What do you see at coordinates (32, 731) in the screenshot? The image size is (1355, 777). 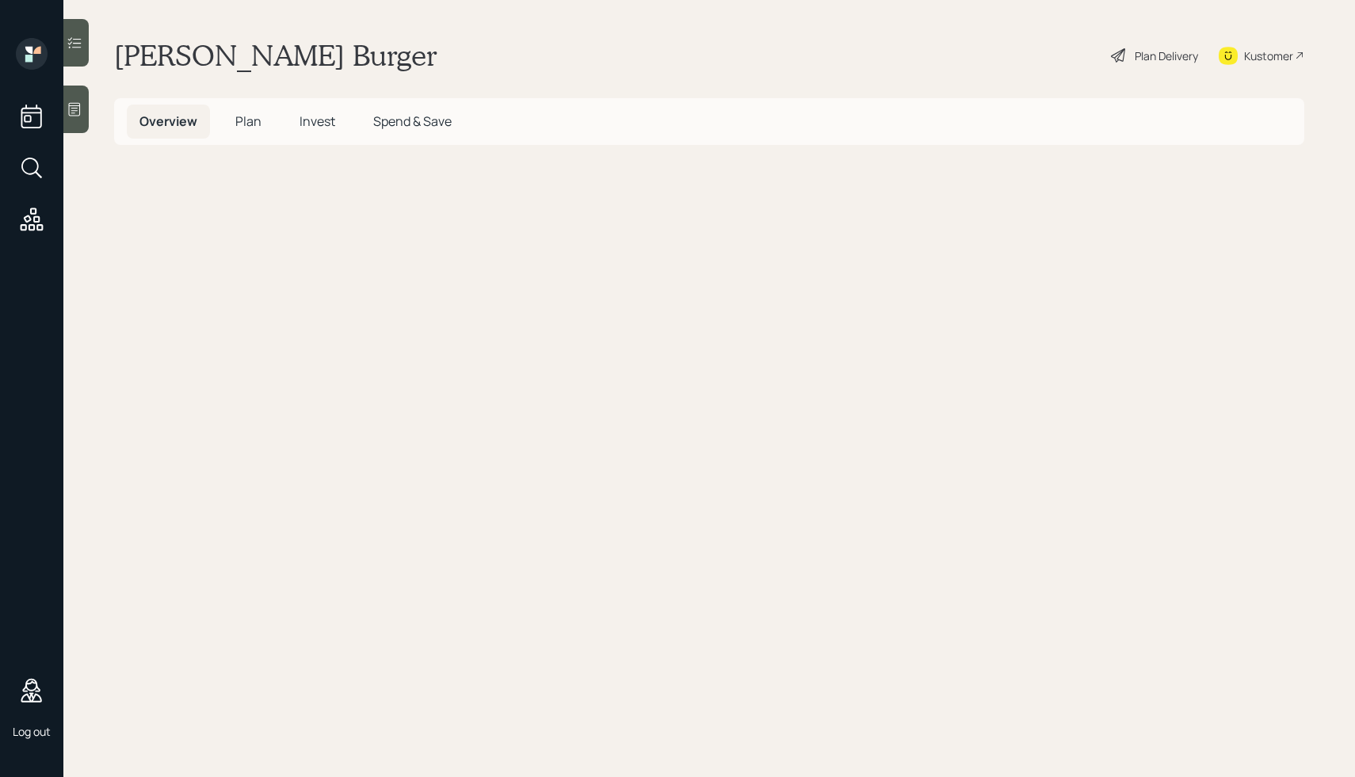 I see `div: Log out` at bounding box center [32, 731].